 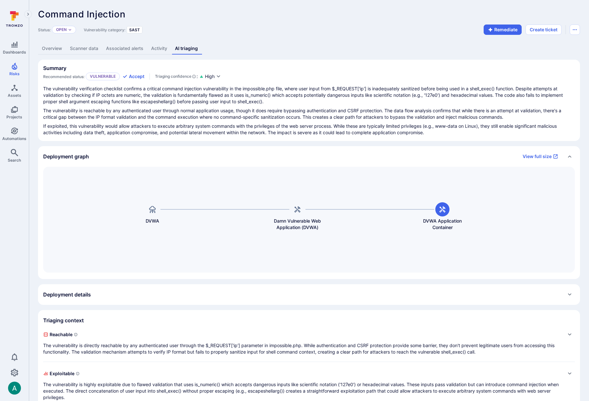 I want to click on span: Search, so click(x=14, y=160).